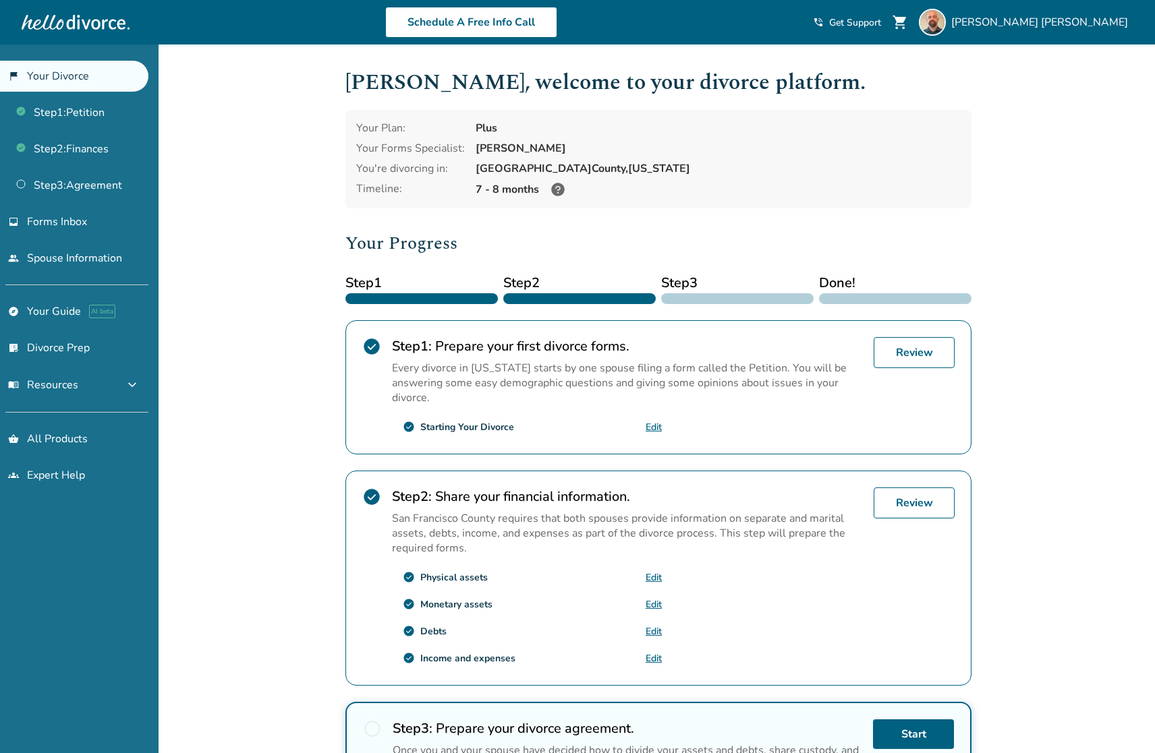  I want to click on a: Start, so click(913, 734).